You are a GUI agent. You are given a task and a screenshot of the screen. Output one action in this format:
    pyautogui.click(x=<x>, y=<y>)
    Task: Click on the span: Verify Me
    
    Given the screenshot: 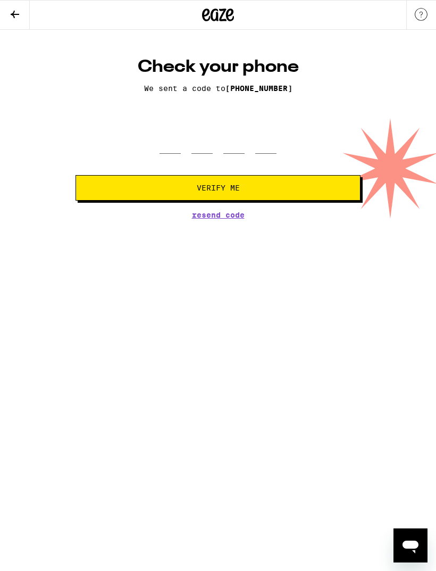 What is the action you would take?
    pyautogui.click(x=218, y=188)
    